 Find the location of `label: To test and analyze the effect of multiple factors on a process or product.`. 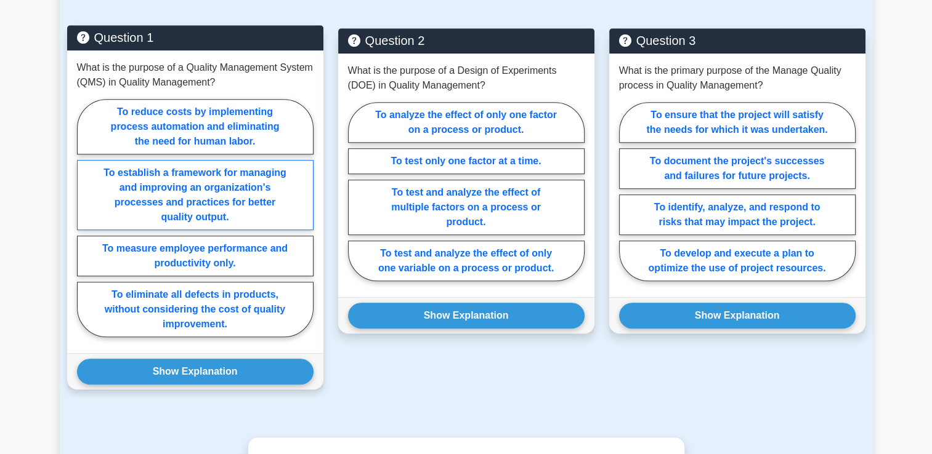

label: To test and analyze the effect of multiple factors on a process or product. is located at coordinates (466, 208).